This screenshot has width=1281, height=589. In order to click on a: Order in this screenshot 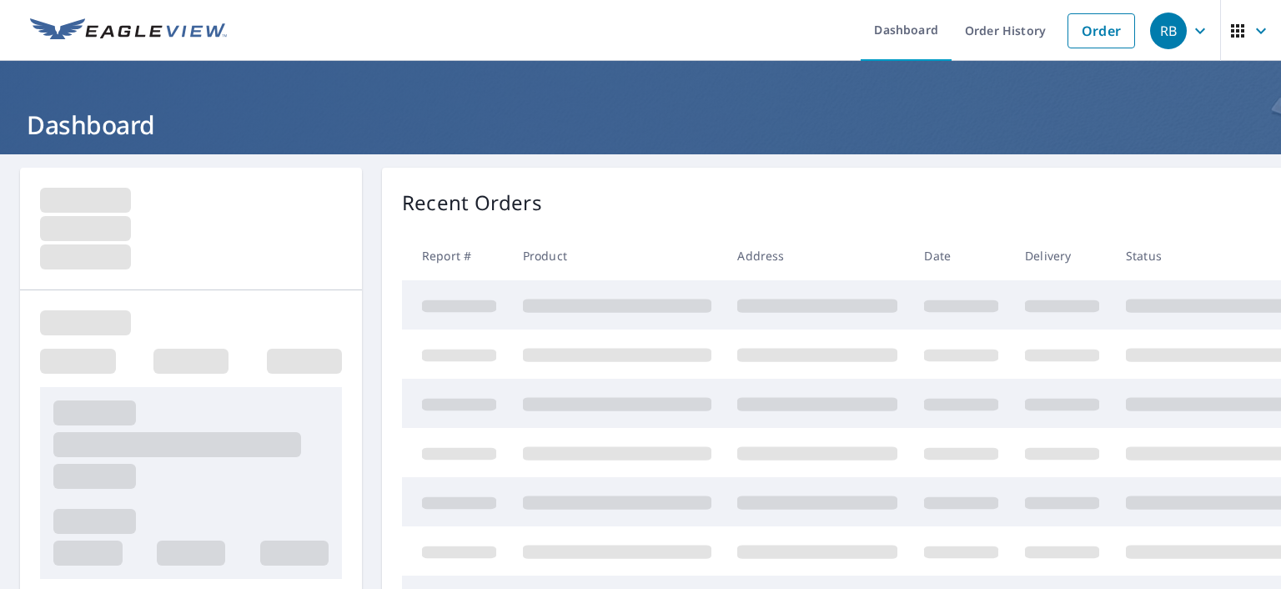, I will do `click(1101, 31)`.